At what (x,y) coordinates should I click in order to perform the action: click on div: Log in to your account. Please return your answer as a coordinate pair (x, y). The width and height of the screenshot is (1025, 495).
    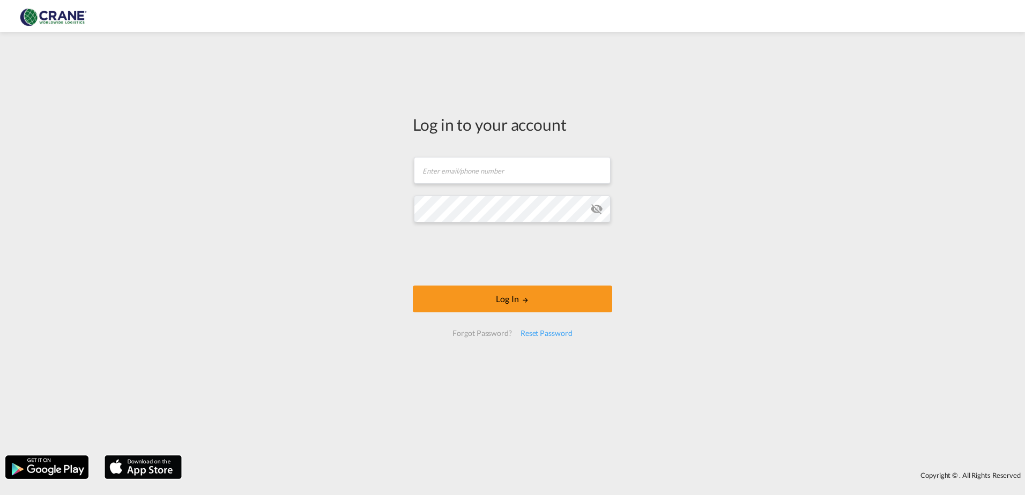
    Looking at the image, I should click on (513, 124).